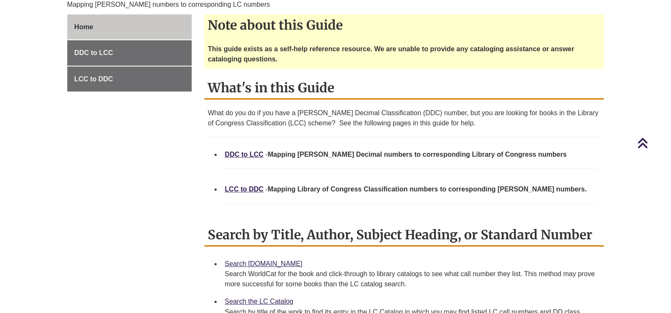 Image resolution: width=671 pixels, height=313 pixels. Describe the element at coordinates (404, 88) in the screenshot. I see `h2: What's in this Guide` at that location.